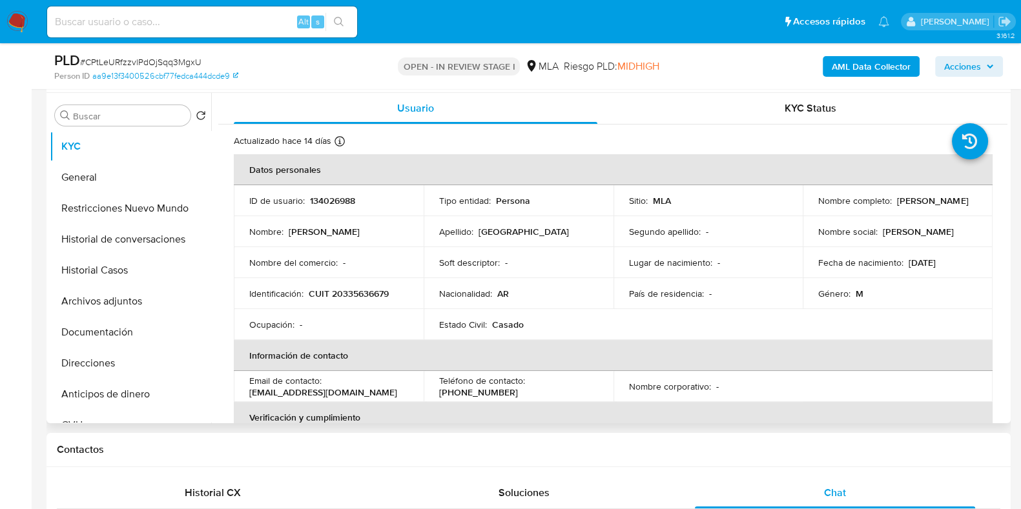 The height and width of the screenshot is (509, 1021). Describe the element at coordinates (871, 67) in the screenshot. I see `button: AML Data Collector` at that location.